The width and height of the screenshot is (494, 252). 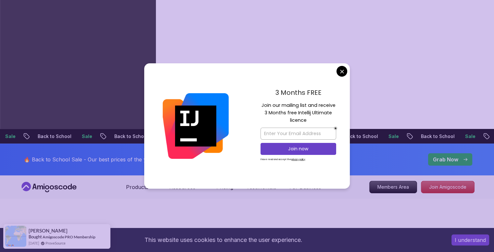 What do you see at coordinates (445, 159) in the screenshot?
I see `p: Grab Now` at bounding box center [445, 159].